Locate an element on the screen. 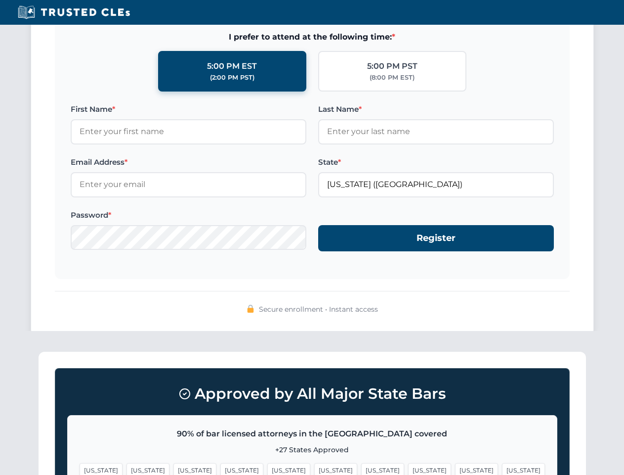  input: Enter your email is located at coordinates (188, 184).